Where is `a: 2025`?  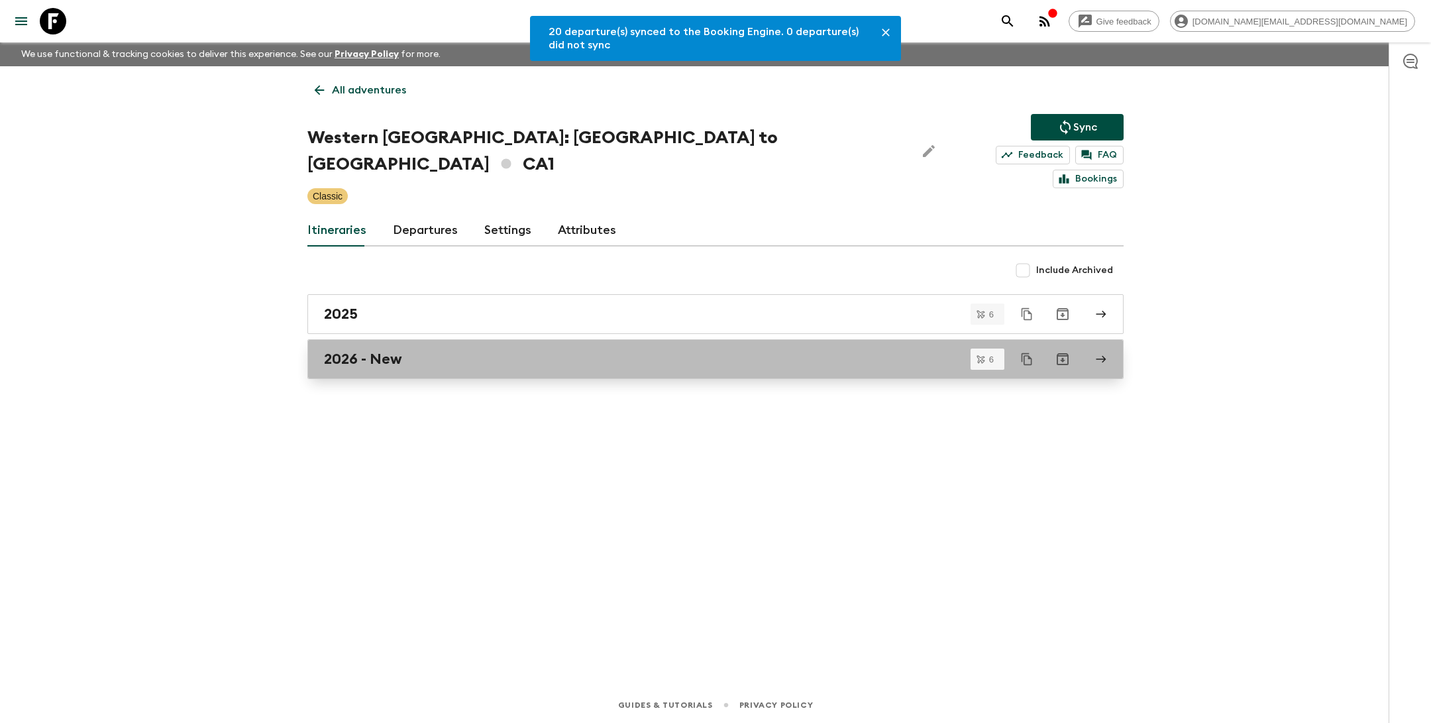 a: 2025 is located at coordinates (715, 314).